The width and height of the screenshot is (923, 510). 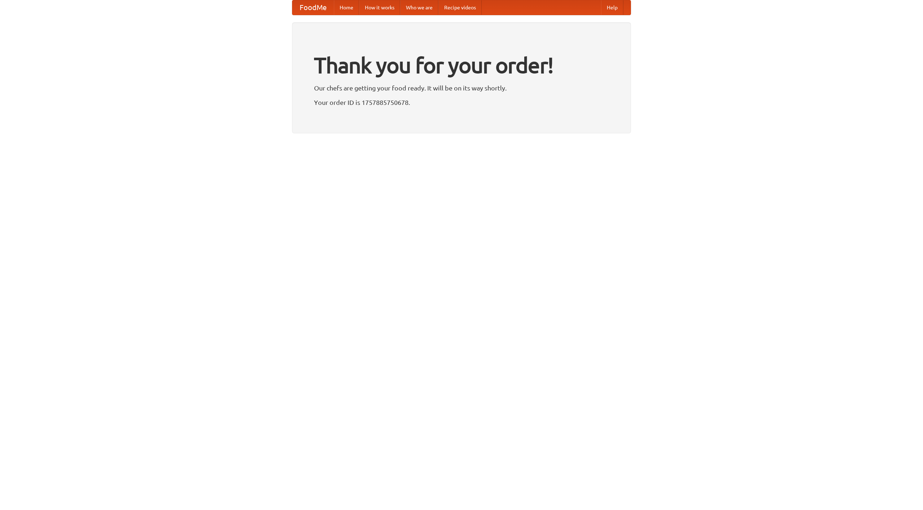 I want to click on a: Help, so click(x=612, y=8).